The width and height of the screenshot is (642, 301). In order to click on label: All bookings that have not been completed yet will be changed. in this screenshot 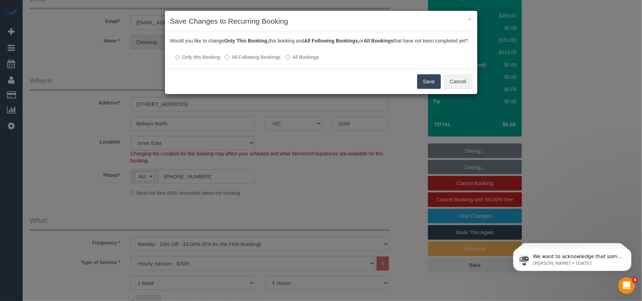, I will do `click(302, 57)`.